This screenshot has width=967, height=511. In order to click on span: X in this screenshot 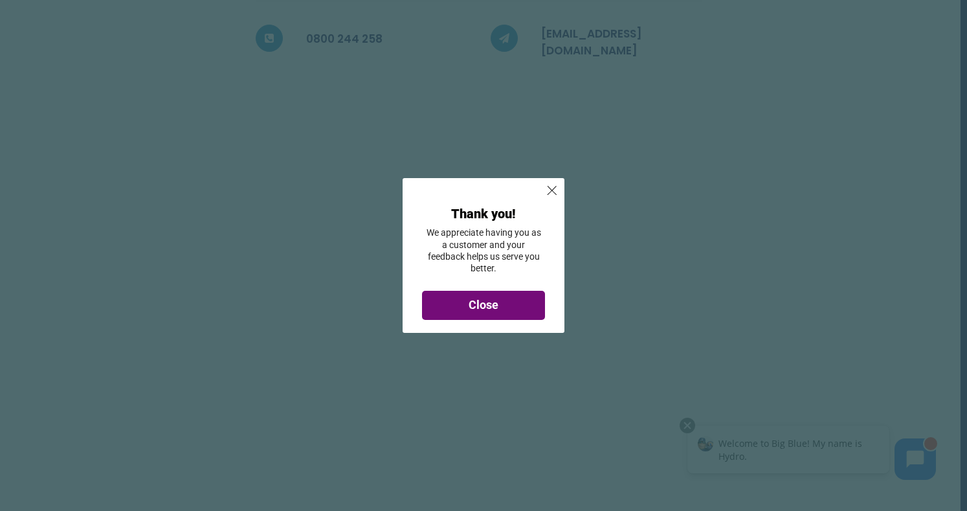, I will do `click(552, 190)`.